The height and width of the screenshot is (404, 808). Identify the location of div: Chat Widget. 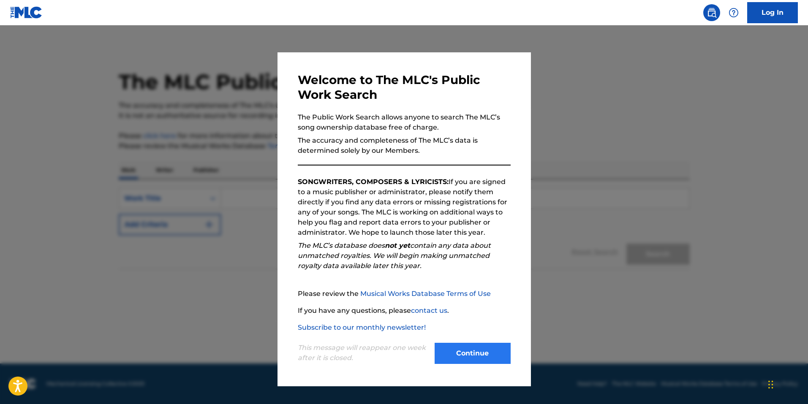
(787, 384).